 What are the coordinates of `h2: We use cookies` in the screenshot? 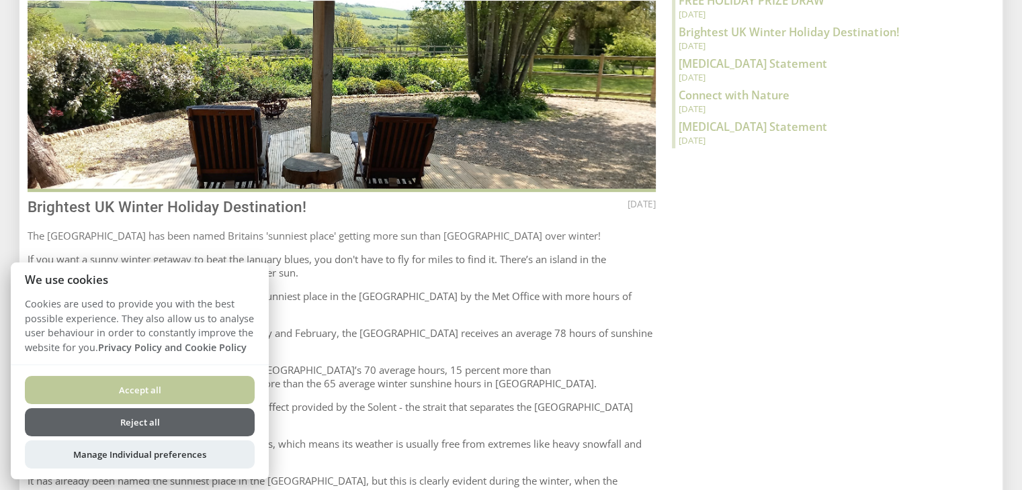 It's located at (140, 279).